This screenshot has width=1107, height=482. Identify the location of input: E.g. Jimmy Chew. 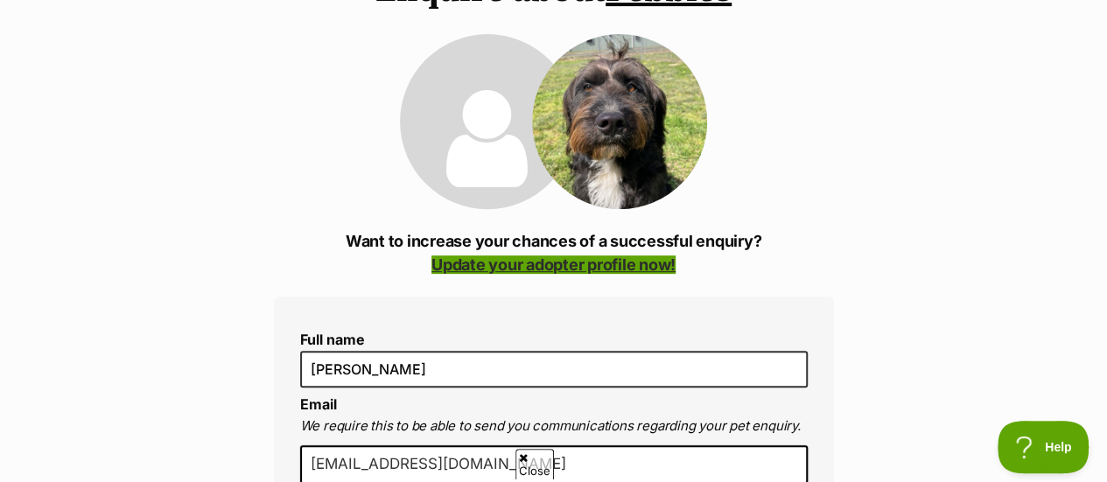
(554, 369).